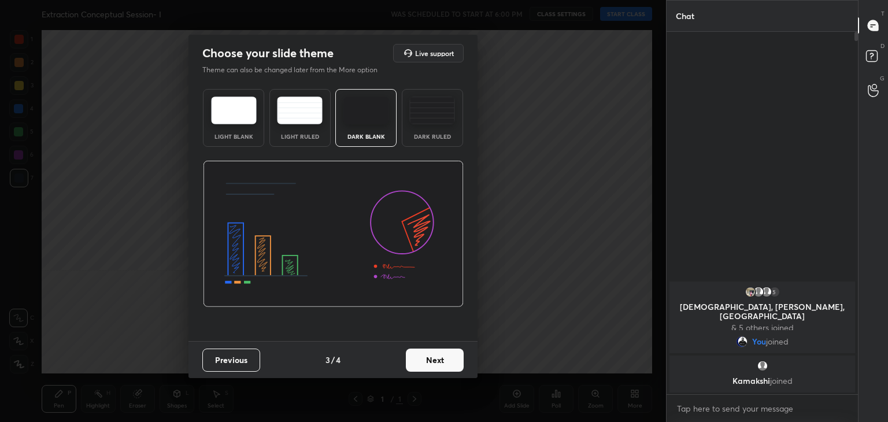 The height and width of the screenshot is (422, 888). I want to click on p: Chat, so click(685, 16).